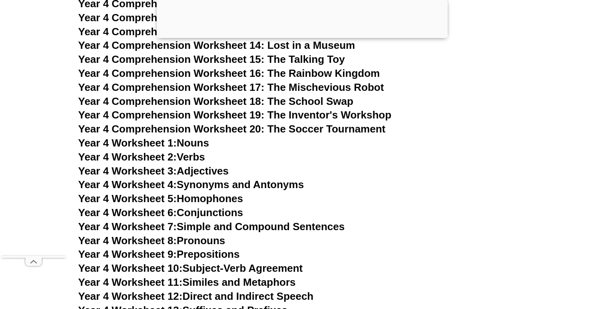 The width and height of the screenshot is (604, 309). I want to click on span: Year 4 Worksheet 7:, so click(128, 226).